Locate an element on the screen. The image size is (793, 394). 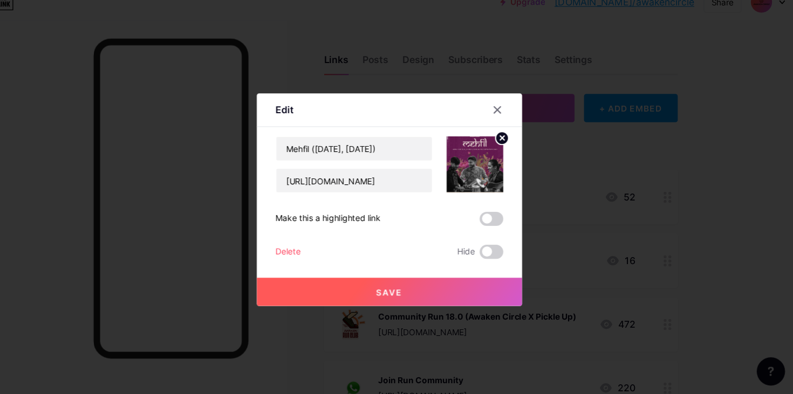
img: link_thumbnail is located at coordinates (474, 165).